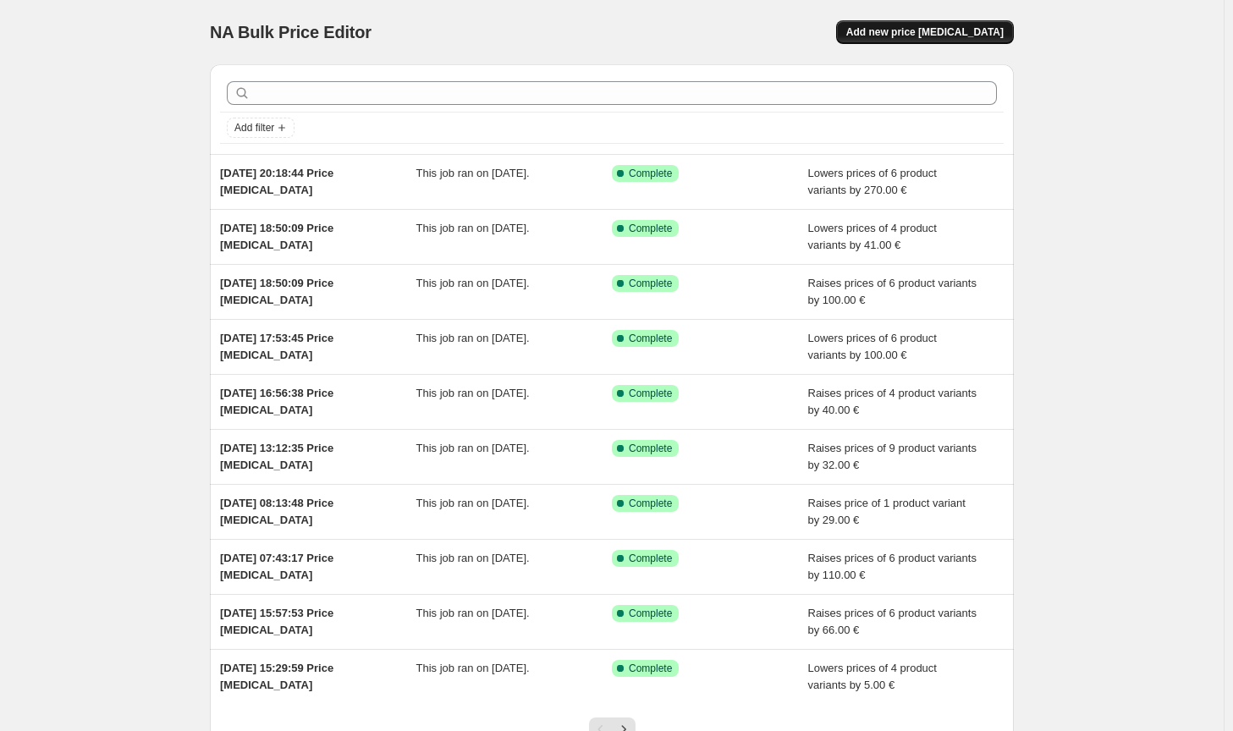  What do you see at coordinates (892, 401) in the screenshot?
I see `span: Raises prices of 4 product variants by 40.00 €` at bounding box center [892, 401].